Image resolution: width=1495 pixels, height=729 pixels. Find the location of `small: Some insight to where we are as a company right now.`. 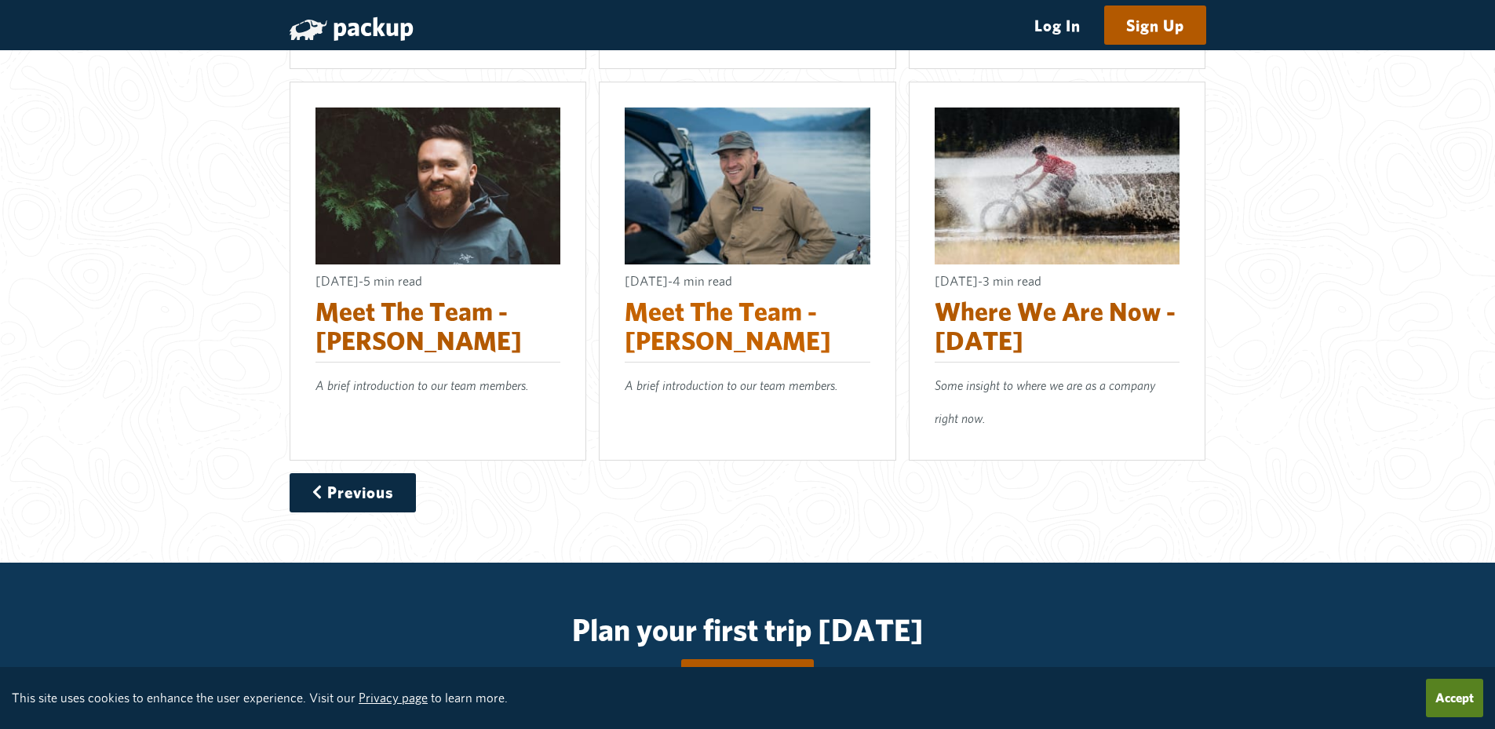

small: Some insight to where we are as a company right now. is located at coordinates (1044, 402).